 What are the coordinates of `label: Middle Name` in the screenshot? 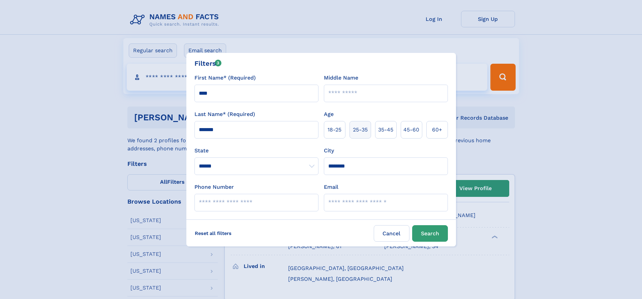 It's located at (341, 78).